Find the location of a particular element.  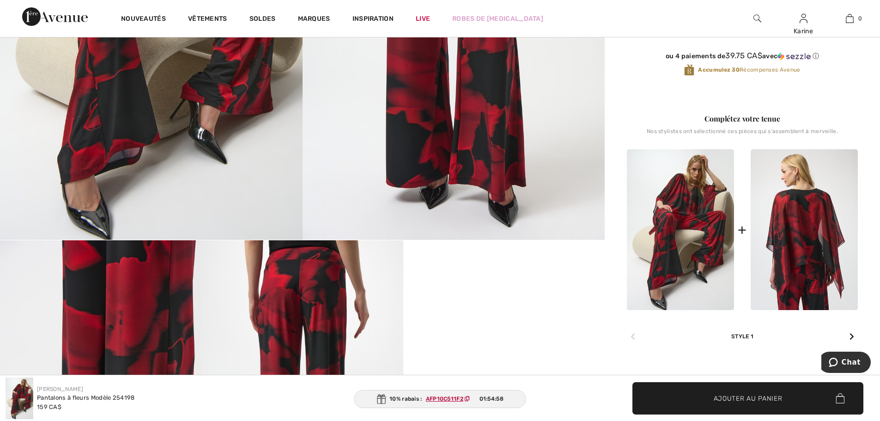

img: recherche is located at coordinates (757, 18).